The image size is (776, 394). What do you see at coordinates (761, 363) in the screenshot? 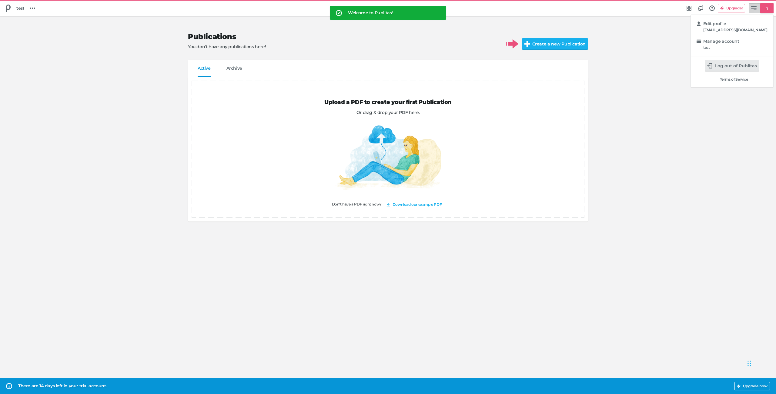
I see `div: Chat Widget` at bounding box center [761, 363].